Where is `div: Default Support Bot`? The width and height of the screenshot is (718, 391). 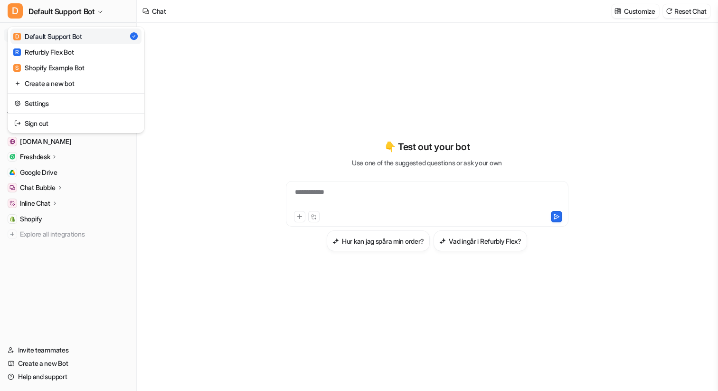
div: Default Support Bot is located at coordinates (48, 36).